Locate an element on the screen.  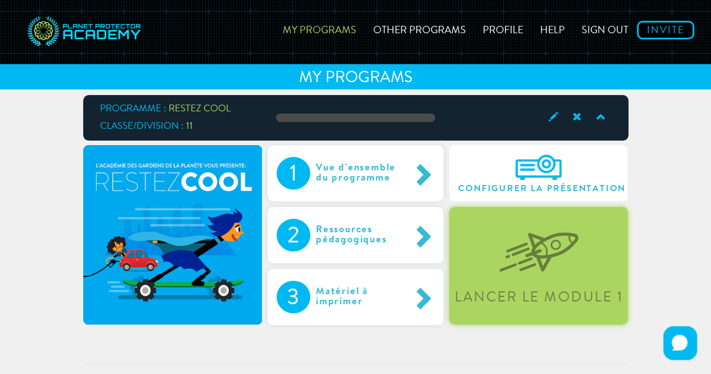
a: Sign out is located at coordinates (605, 28).